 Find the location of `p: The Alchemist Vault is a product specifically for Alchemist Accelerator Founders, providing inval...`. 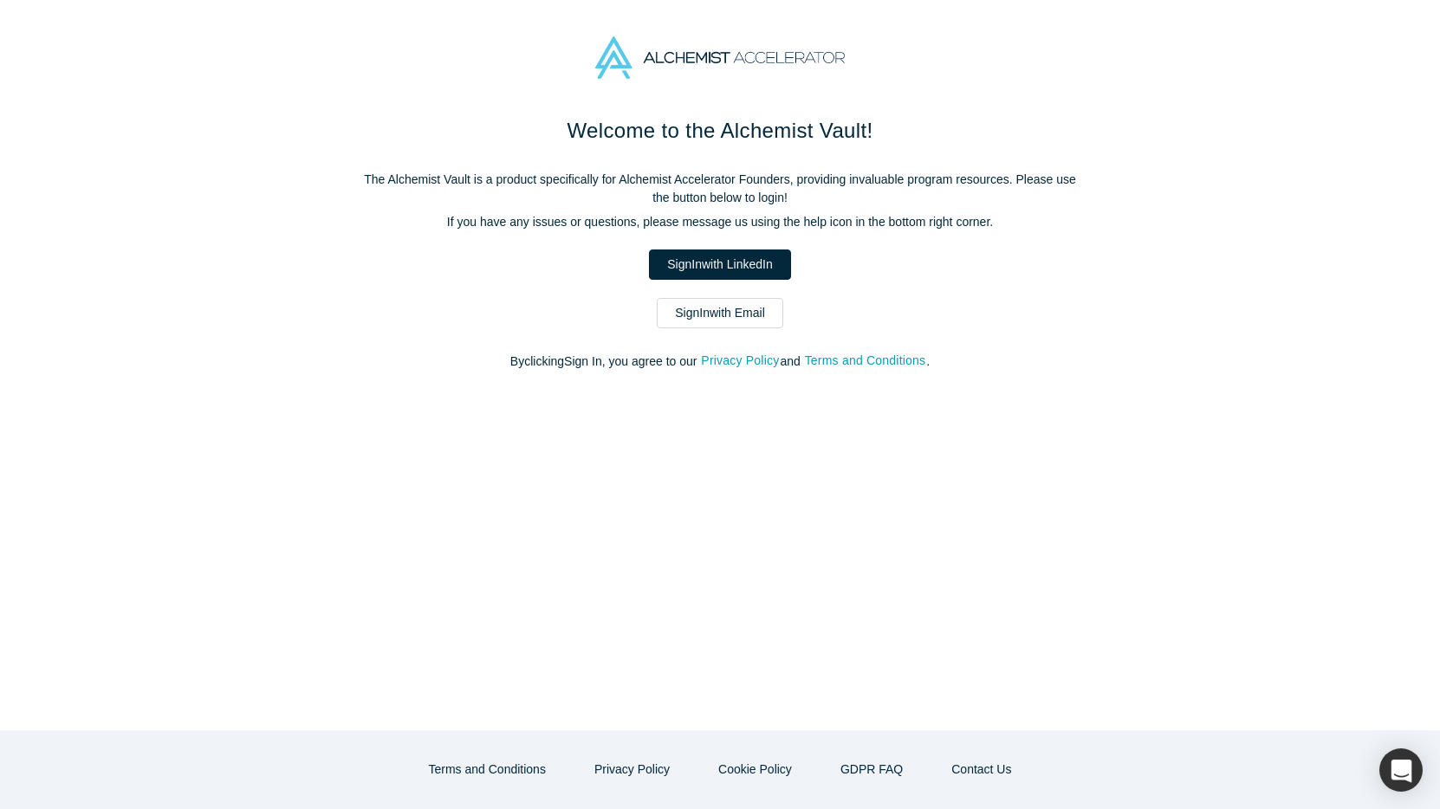

p: The Alchemist Vault is a product specifically for Alchemist Accelerator Founders, providing inval... is located at coordinates (720, 189).